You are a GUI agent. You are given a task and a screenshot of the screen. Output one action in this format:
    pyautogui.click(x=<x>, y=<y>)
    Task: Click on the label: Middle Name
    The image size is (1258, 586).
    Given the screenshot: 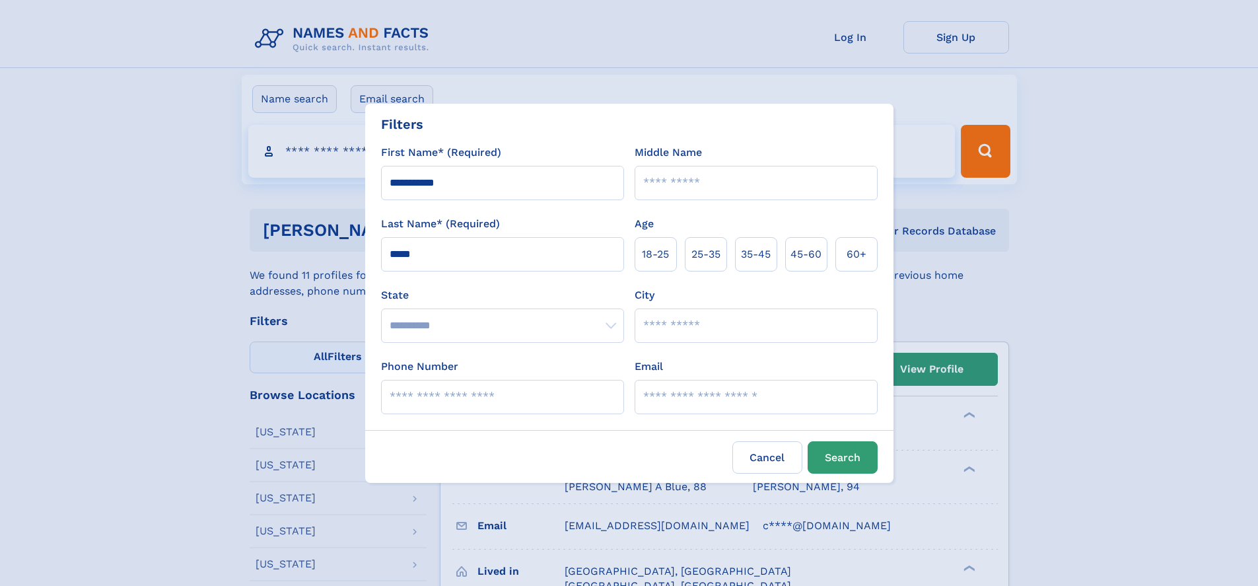 What is the action you would take?
    pyautogui.click(x=668, y=152)
    